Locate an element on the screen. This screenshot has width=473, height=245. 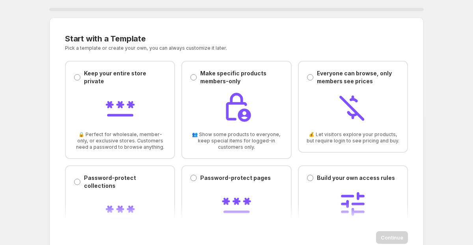
img: Everyone can browse, only members see prices is located at coordinates (353, 107).